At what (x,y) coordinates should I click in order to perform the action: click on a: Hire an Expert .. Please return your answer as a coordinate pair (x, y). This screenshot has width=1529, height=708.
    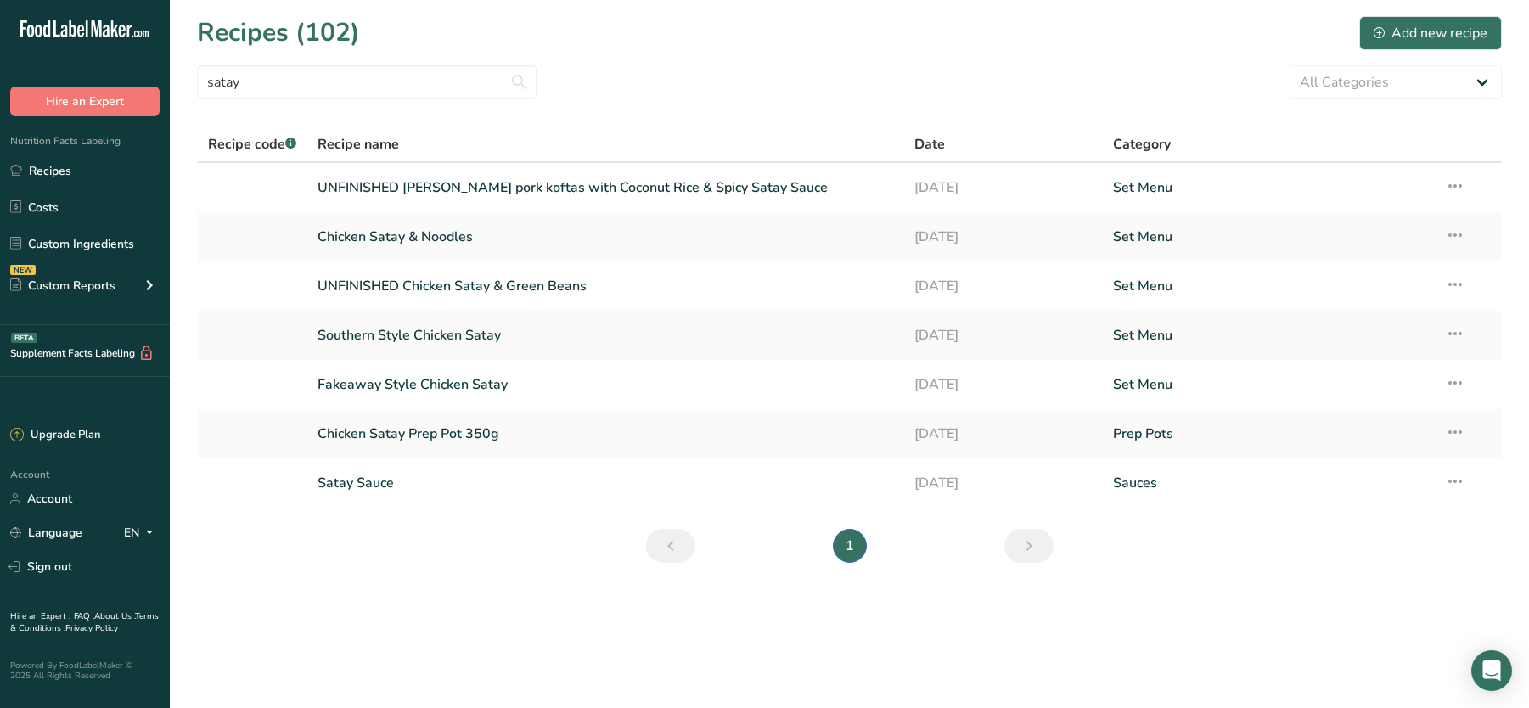
    Looking at the image, I should click on (40, 616).